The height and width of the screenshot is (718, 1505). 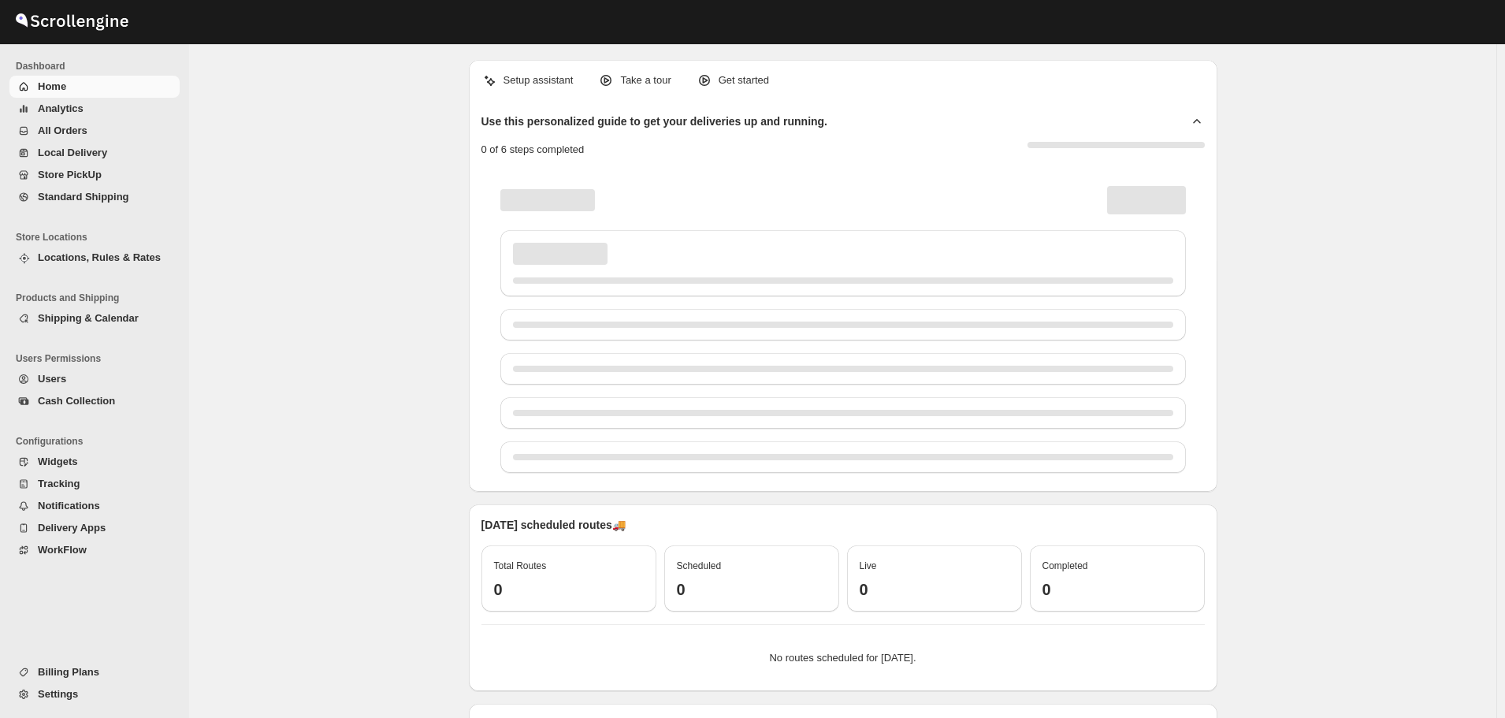 What do you see at coordinates (95, 694) in the screenshot?
I see `button: Settings` at bounding box center [95, 694].